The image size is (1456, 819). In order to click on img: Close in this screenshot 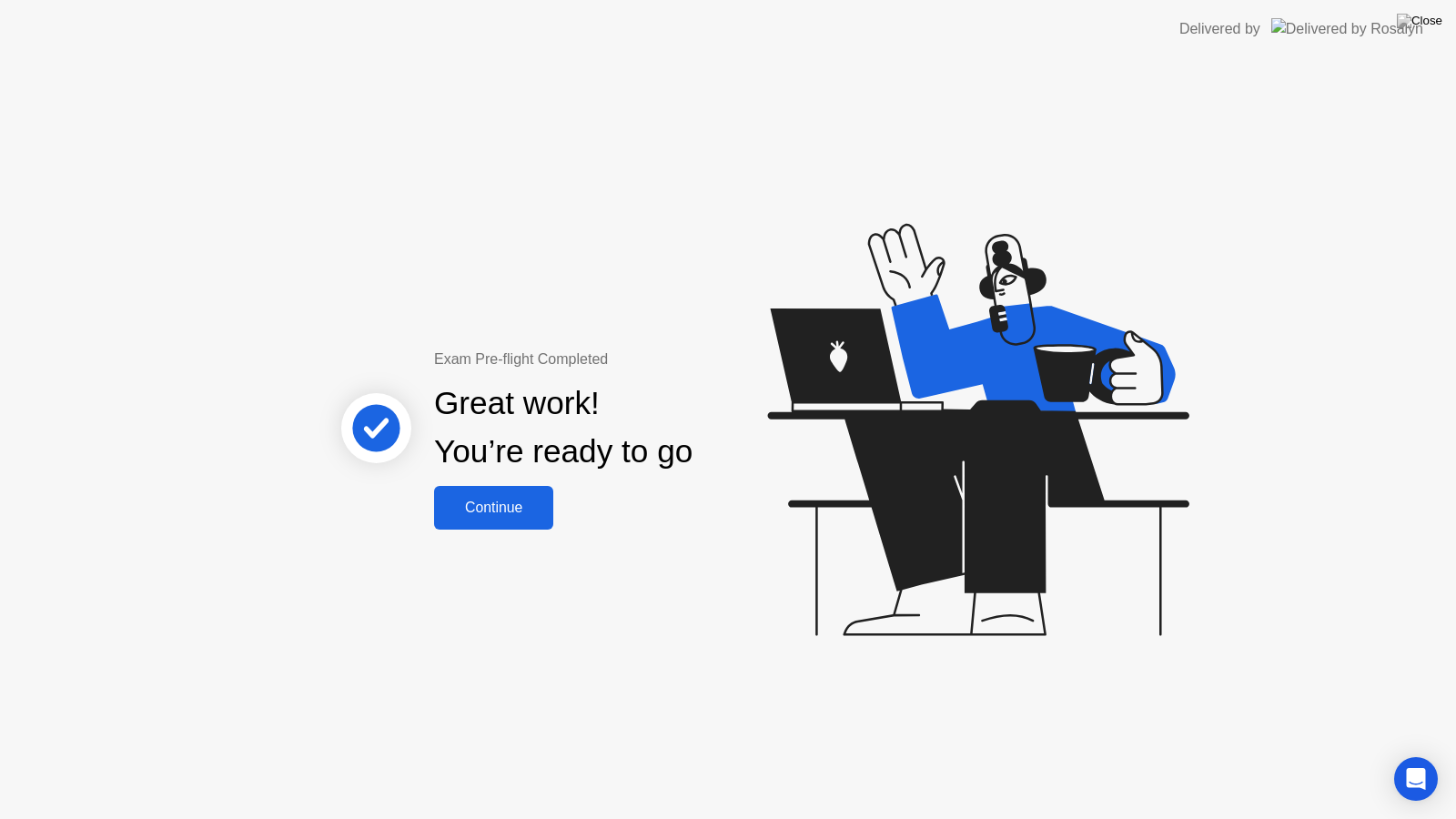, I will do `click(1420, 21)`.